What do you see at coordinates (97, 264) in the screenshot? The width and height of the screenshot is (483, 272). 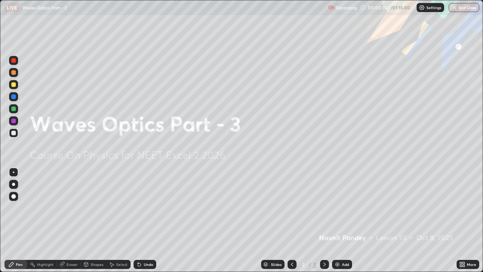 I see `div: Shapes` at bounding box center [97, 264].